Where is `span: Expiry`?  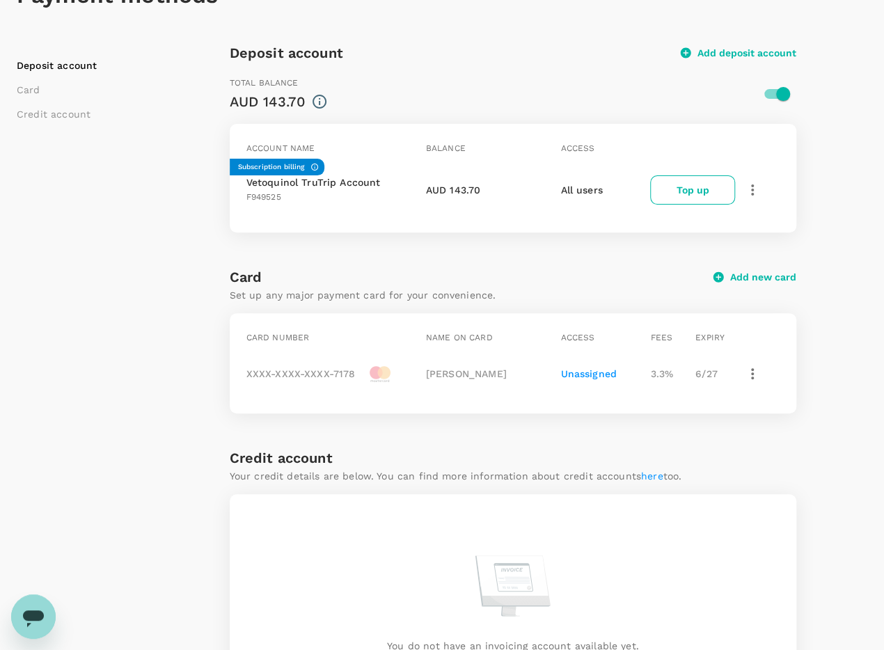 span: Expiry is located at coordinates (710, 338).